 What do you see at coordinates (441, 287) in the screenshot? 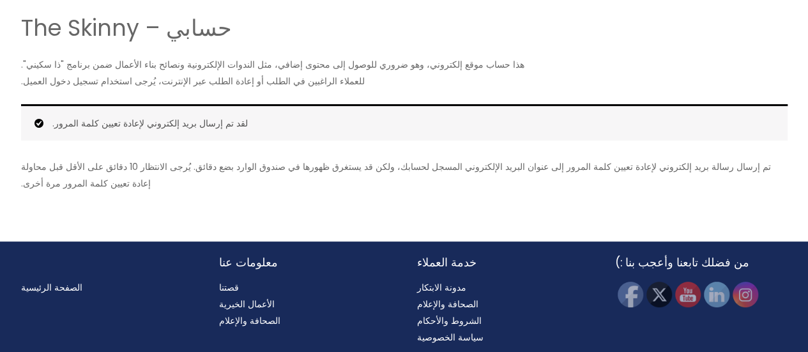
I see `font: مدونة الابتكار` at bounding box center [441, 287].